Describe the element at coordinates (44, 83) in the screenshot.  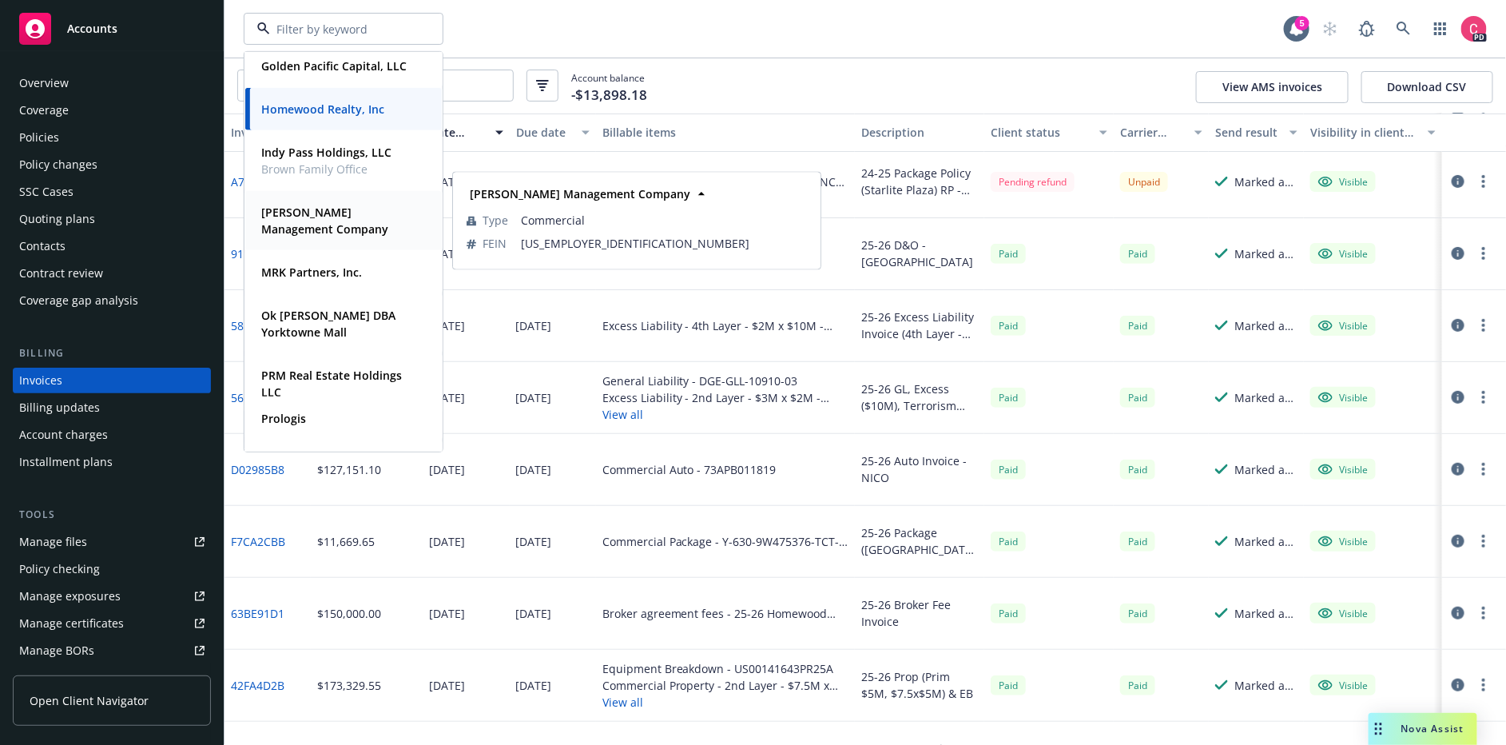
I see `div: Overview` at that location.